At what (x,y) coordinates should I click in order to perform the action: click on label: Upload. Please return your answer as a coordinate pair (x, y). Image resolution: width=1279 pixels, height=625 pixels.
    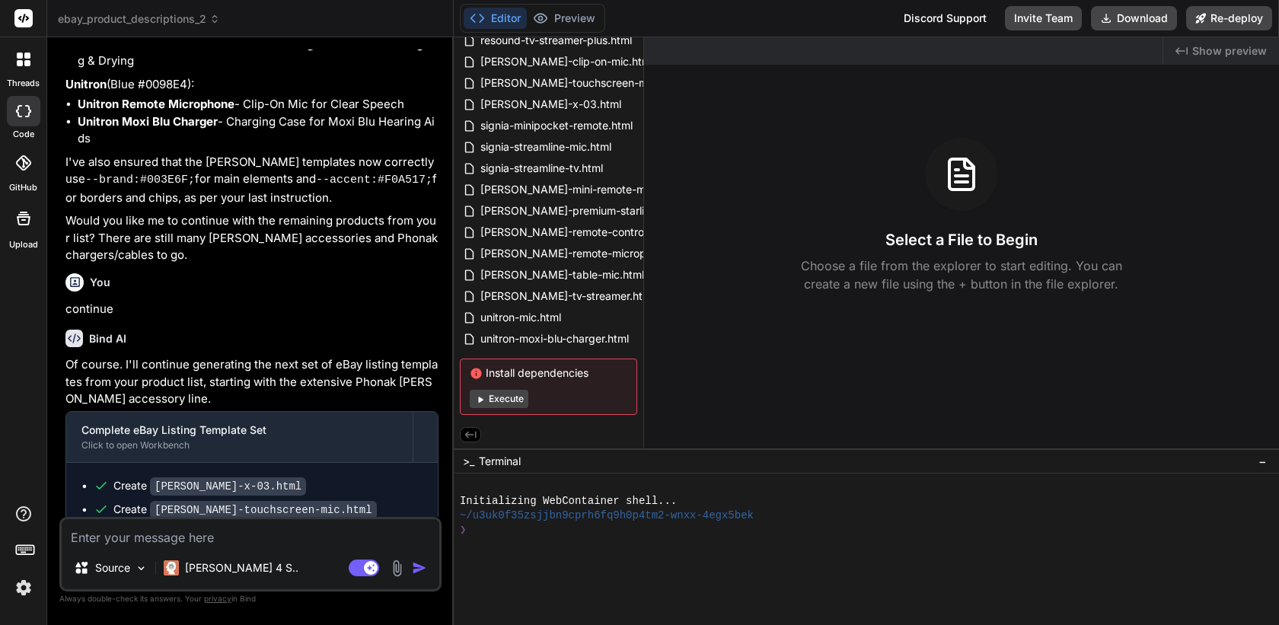
    Looking at the image, I should click on (24, 244).